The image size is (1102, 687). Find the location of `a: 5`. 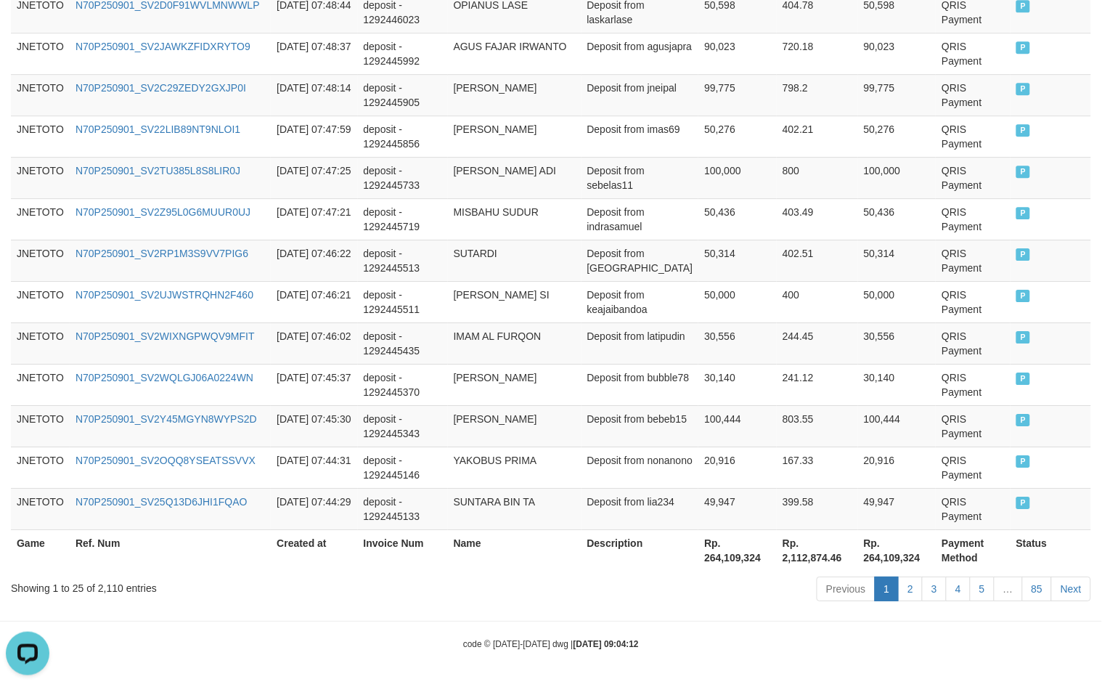

a: 5 is located at coordinates (982, 589).